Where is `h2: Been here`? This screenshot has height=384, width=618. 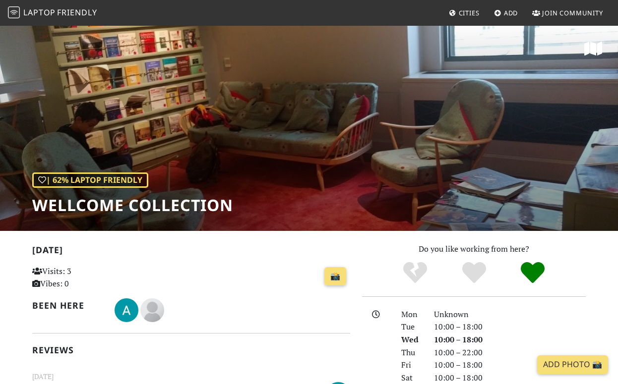 h2: Been here is located at coordinates (67, 306).